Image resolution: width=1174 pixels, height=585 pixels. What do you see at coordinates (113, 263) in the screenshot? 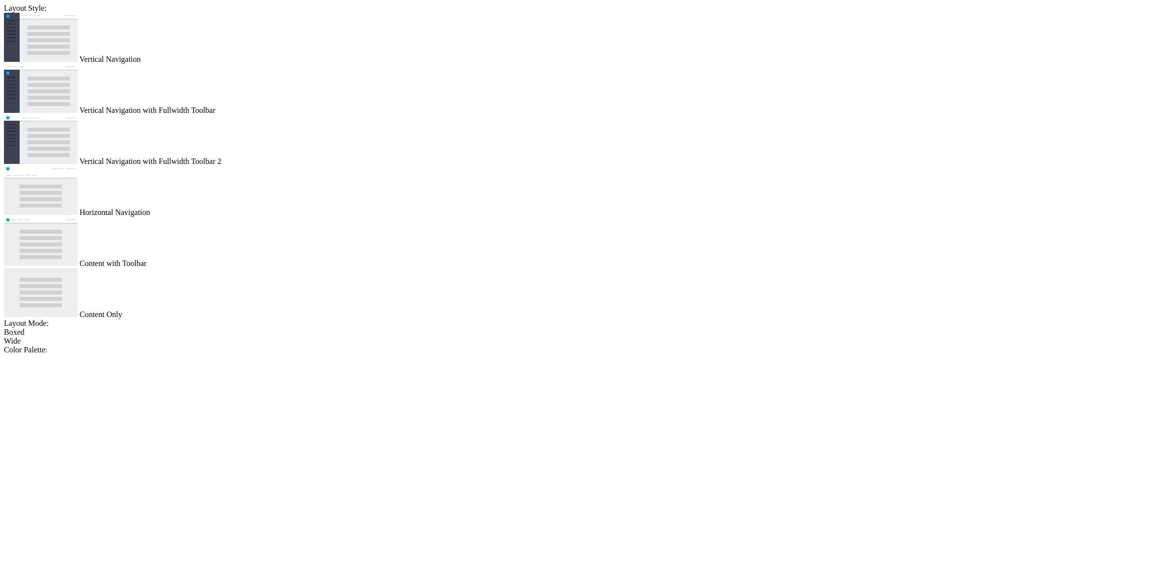
I see `span: Content with Toolbar` at bounding box center [113, 263].